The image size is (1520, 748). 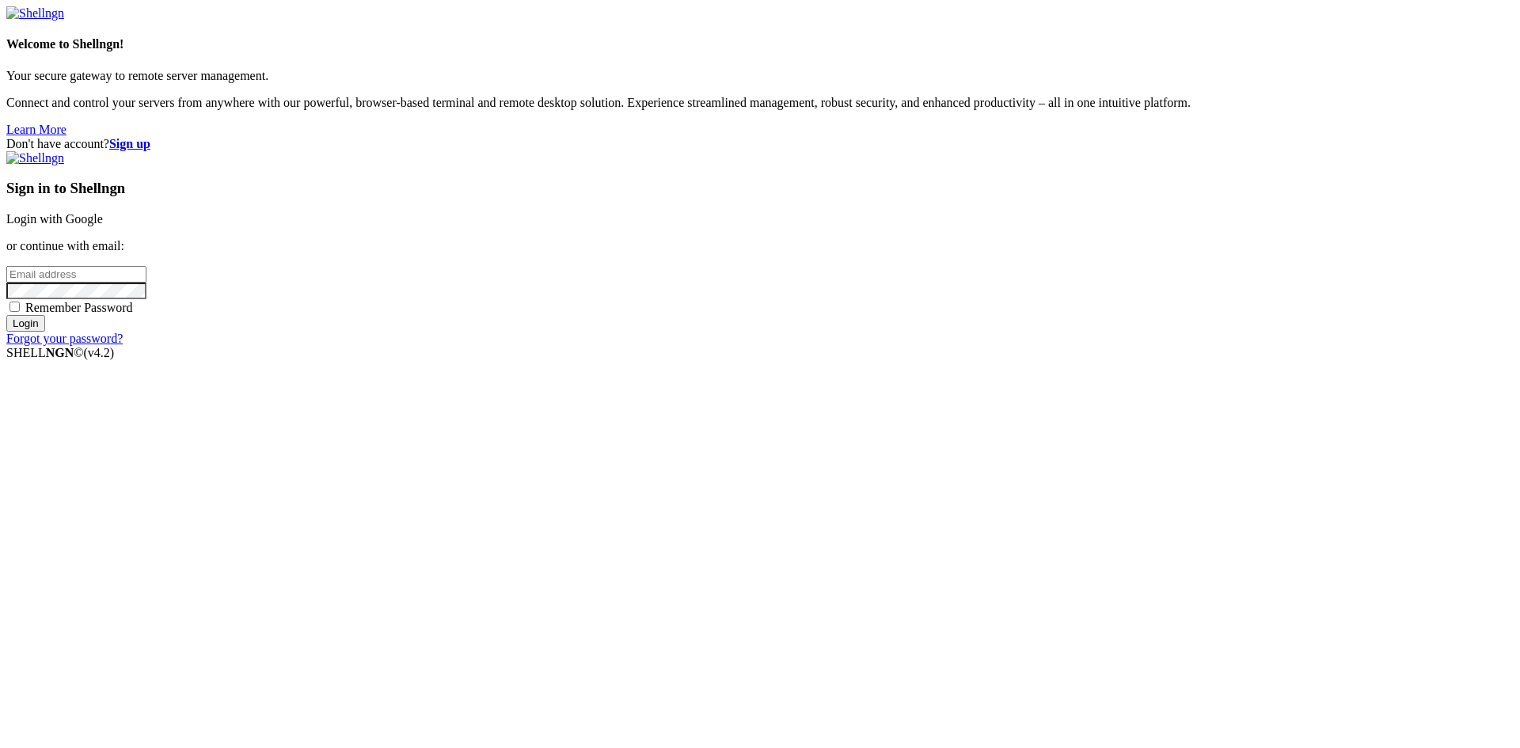 What do you see at coordinates (60, 352) in the screenshot?
I see `span: SHELL ©` at bounding box center [60, 352].